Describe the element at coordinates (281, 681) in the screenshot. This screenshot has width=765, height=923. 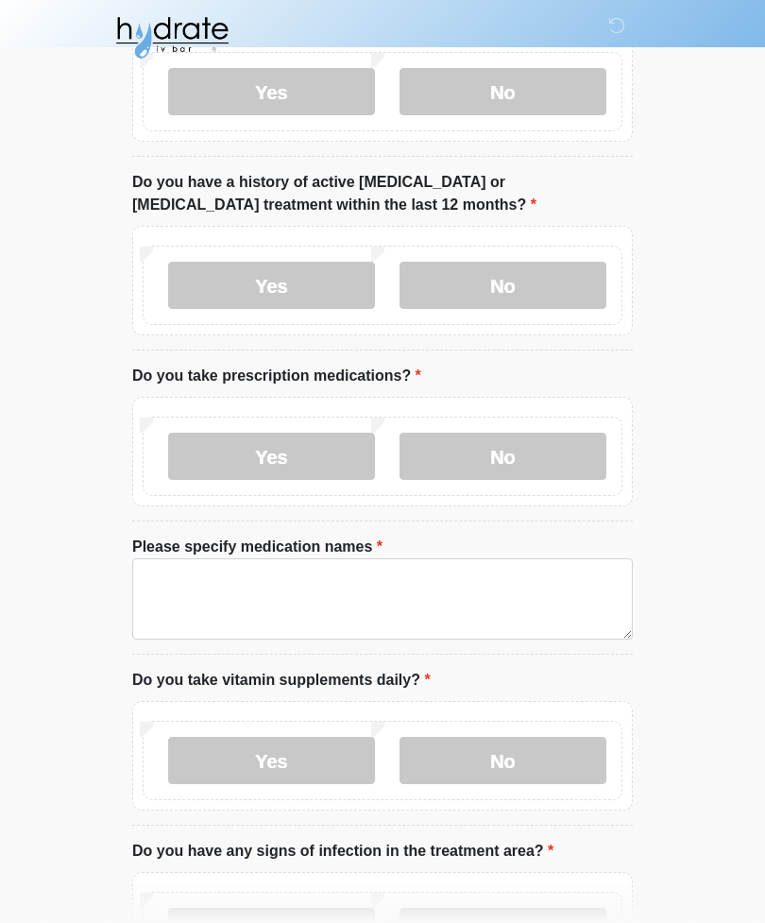
I see `label: Do you take vitamin supplements daily?` at that location.